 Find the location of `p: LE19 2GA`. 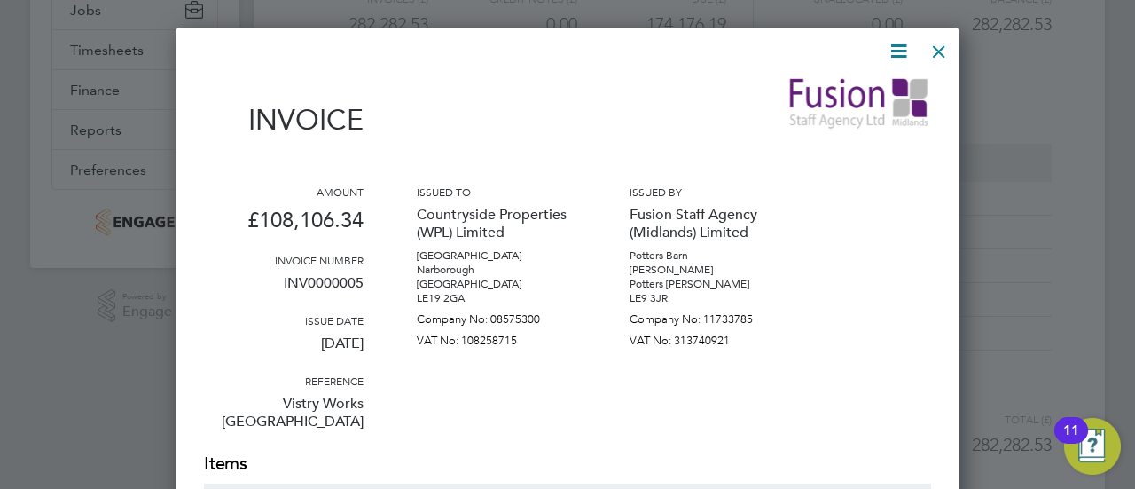

p: LE19 2GA is located at coordinates (496, 298).